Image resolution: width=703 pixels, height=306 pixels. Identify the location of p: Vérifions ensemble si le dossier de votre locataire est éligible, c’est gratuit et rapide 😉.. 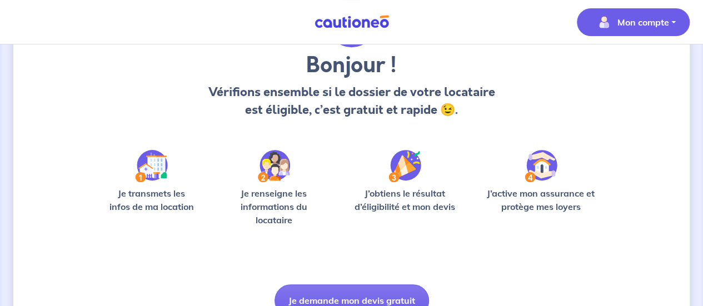
(351, 101).